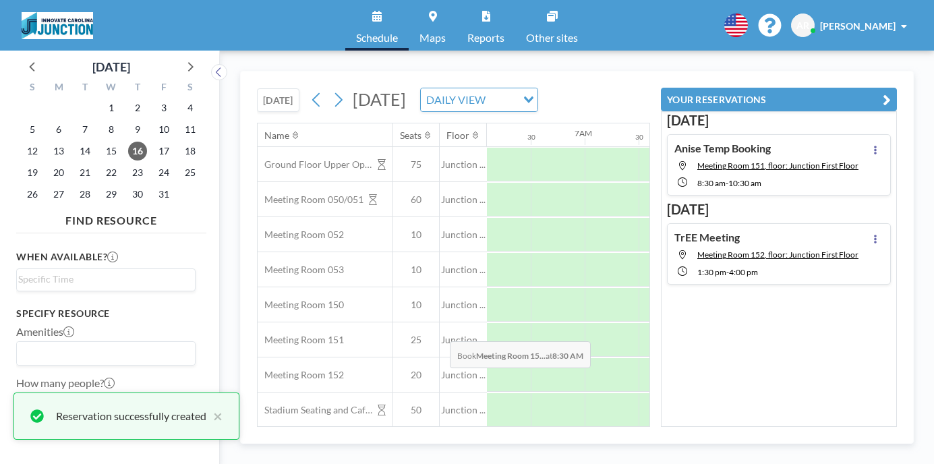 This screenshot has width=934, height=464. I want to click on span: Meeting Room 052, so click(301, 235).